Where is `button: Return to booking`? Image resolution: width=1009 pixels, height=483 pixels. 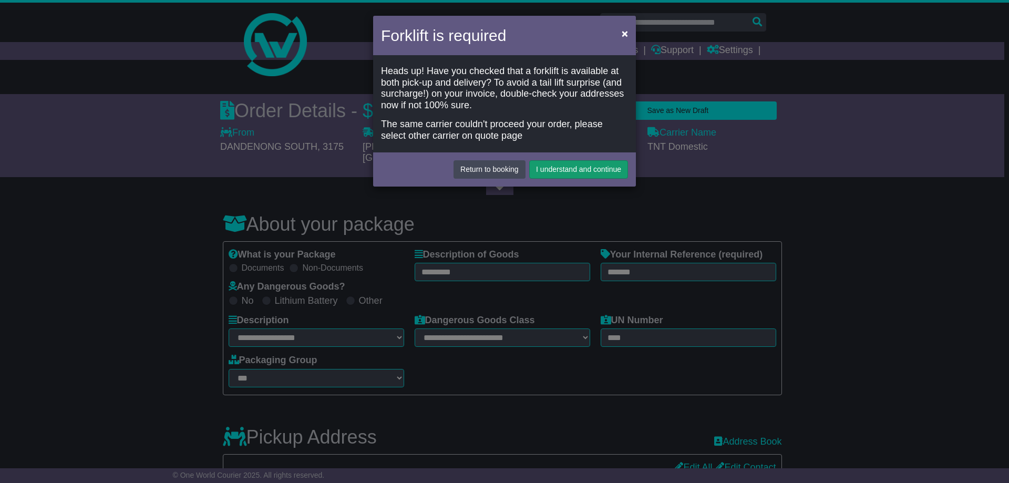
button: Return to booking is located at coordinates (489, 169).